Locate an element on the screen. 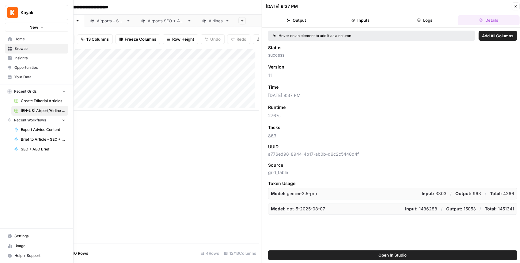 Image resolution: width=520 pixels, height=263 pixels. span: Create Editorial Articles is located at coordinates (43, 101).